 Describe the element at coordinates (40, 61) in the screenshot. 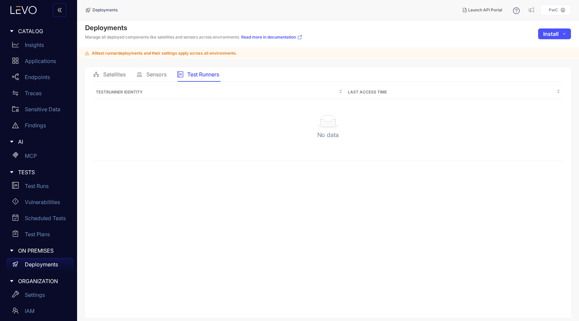

I see `p: Applications` at that location.